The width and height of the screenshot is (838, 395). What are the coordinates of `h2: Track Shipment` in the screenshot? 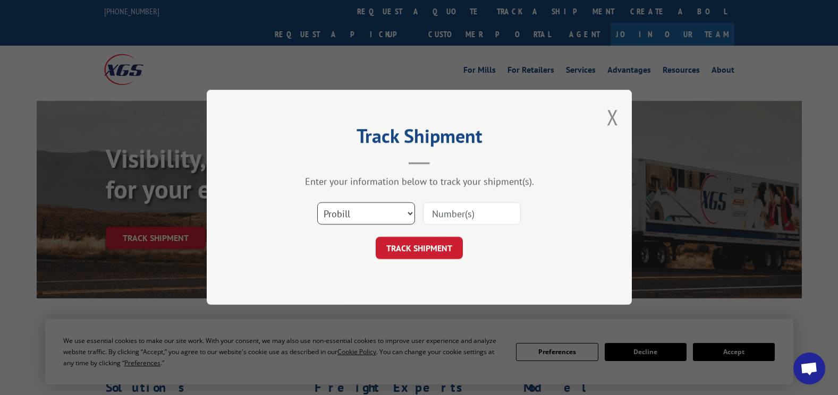 It's located at (419, 139).